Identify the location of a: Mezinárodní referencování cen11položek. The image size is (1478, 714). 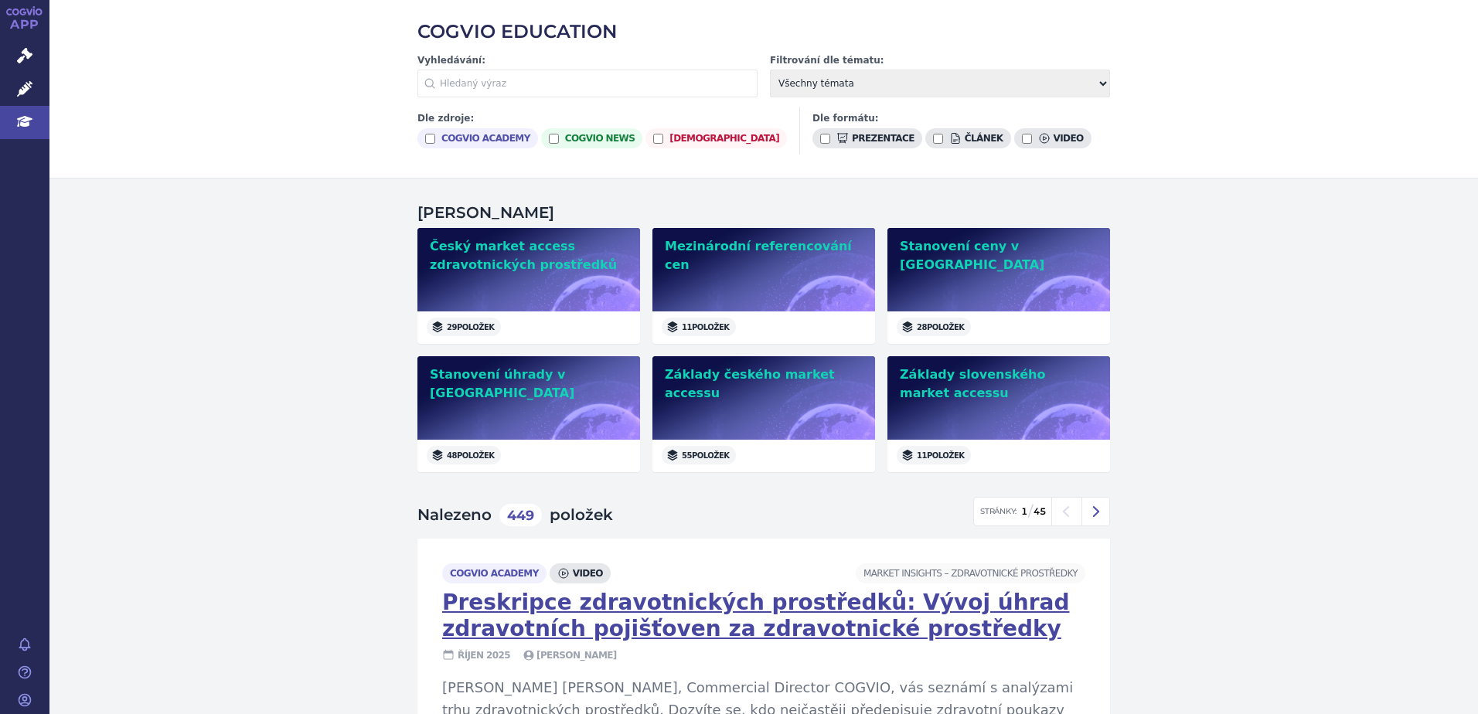
(764, 286).